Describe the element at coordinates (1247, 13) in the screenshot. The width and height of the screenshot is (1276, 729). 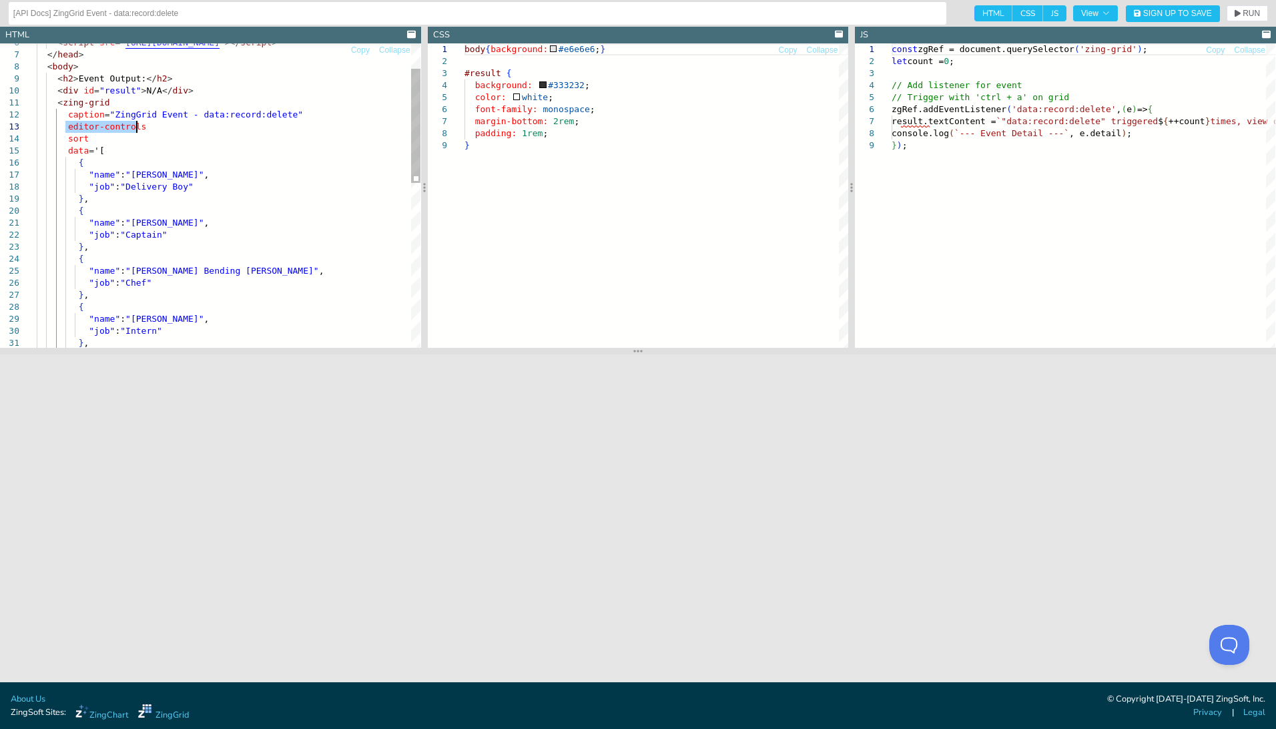
I see `button: RUN` at that location.